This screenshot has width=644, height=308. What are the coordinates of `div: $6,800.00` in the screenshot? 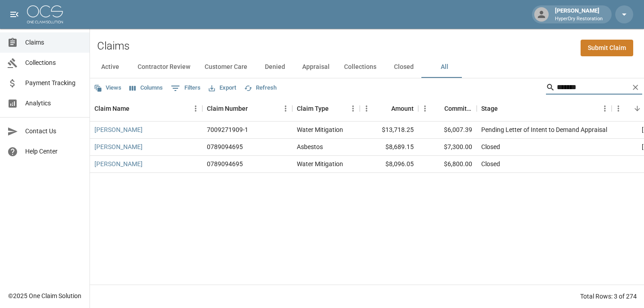 It's located at (448, 164).